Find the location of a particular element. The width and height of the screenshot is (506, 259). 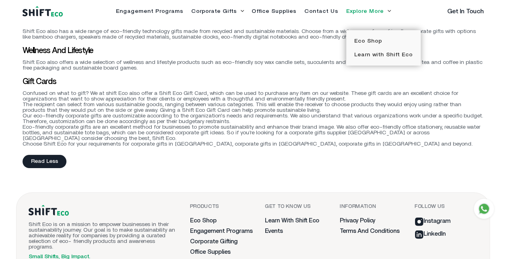

p: Shift Eco also has a wide range of eco-friendly technology gifts made from recycled and sustainab... is located at coordinates (253, 34).